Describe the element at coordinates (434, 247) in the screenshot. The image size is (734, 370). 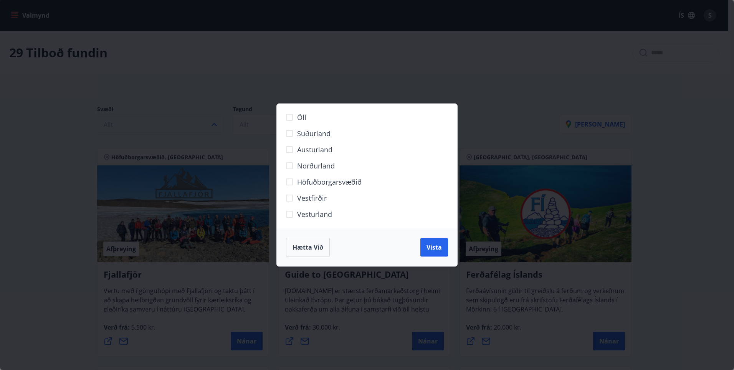
I see `button: Vista` at that location.